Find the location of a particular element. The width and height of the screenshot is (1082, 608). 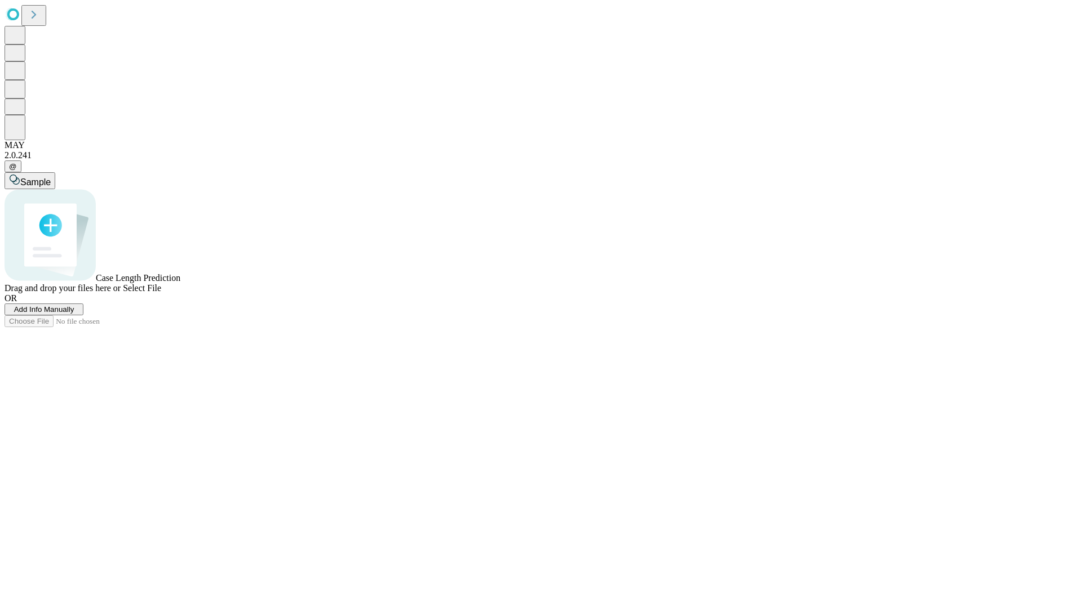

button: Add Info Manually is located at coordinates (44, 309).